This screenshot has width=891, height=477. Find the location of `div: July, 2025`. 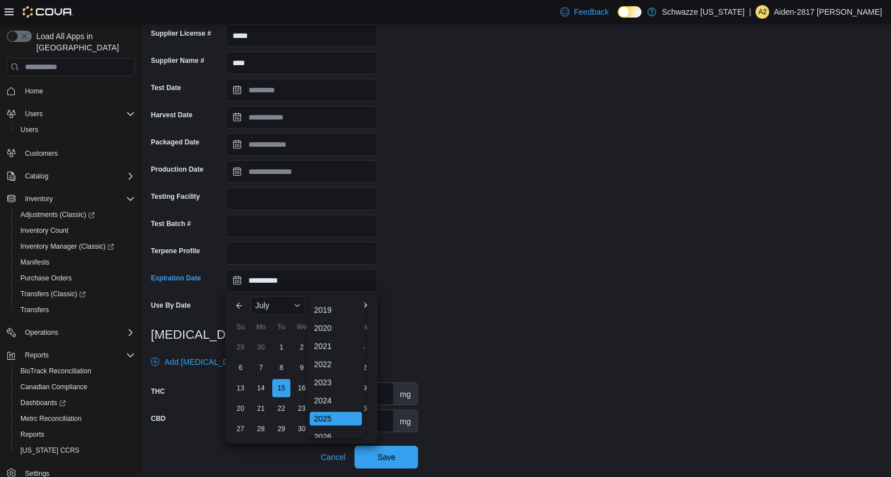

div: July, 2025 is located at coordinates (302, 388).